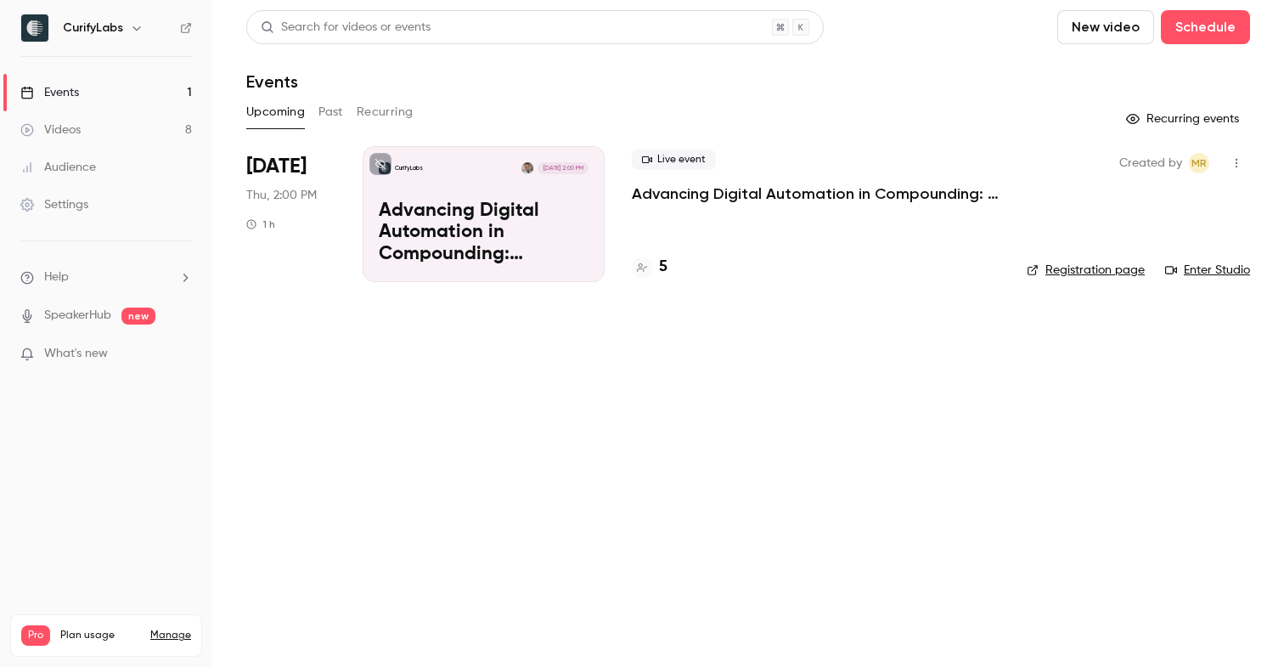  What do you see at coordinates (76, 353) in the screenshot?
I see `span: What's new` at bounding box center [76, 353].